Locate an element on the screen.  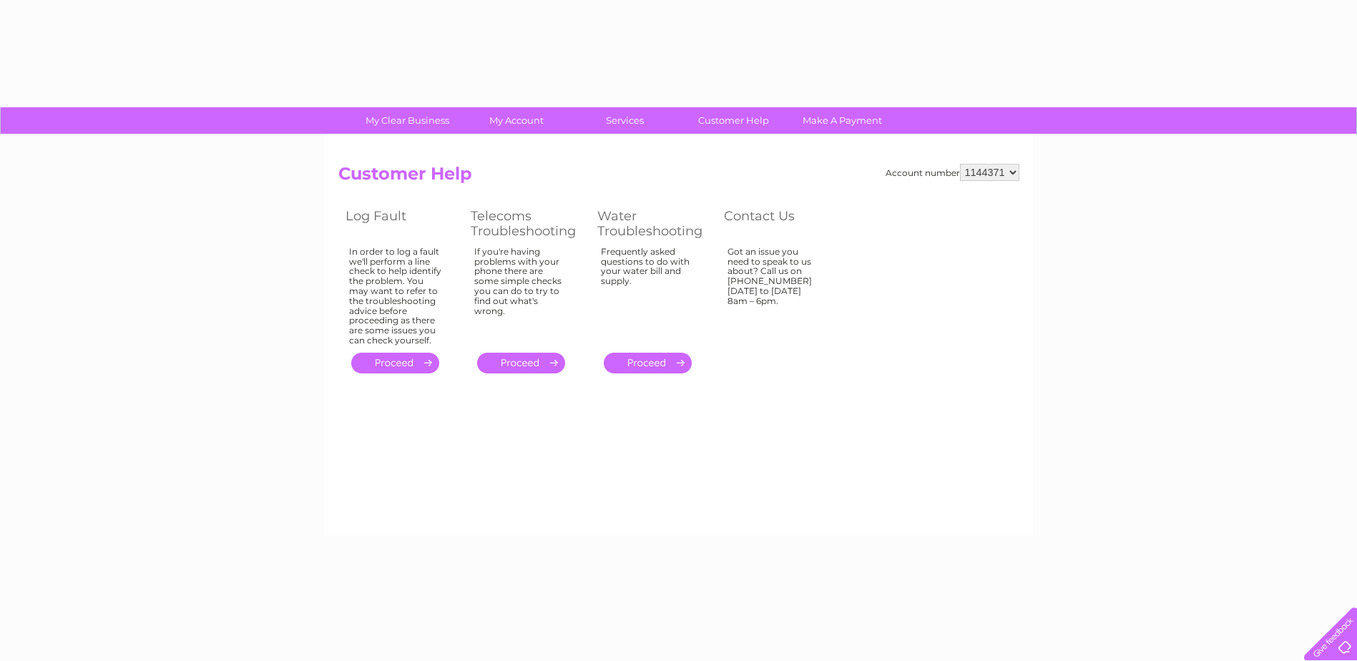
h2: Customer Help is located at coordinates (679, 177).